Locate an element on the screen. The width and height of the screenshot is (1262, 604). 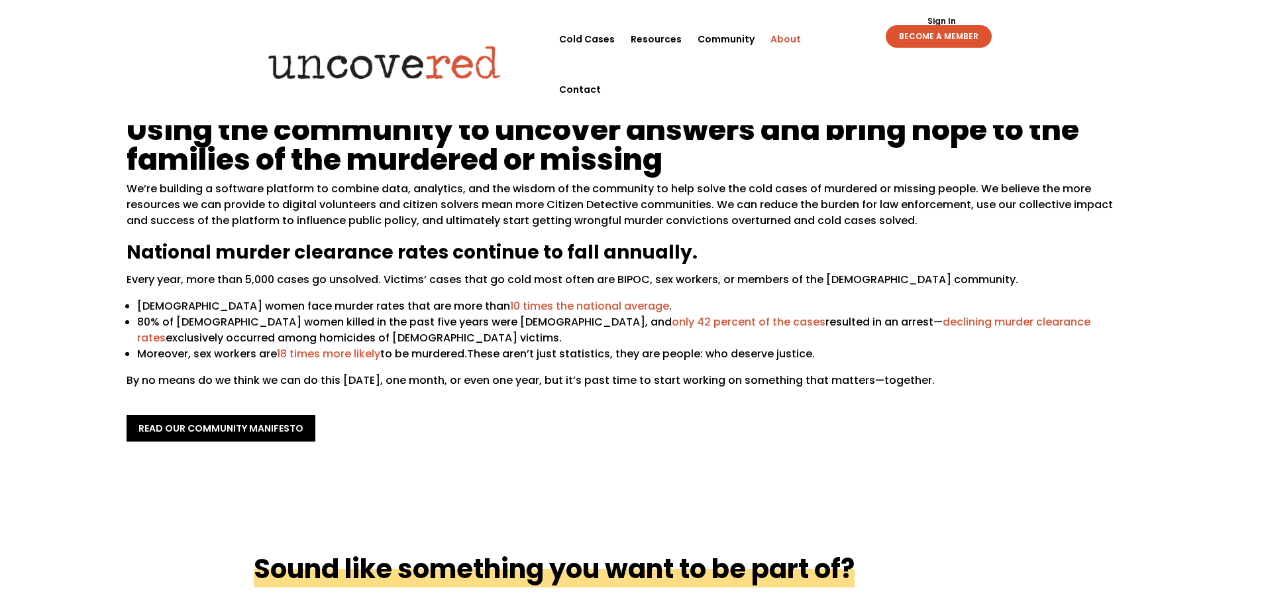
a: Cold Cases is located at coordinates (587, 39).